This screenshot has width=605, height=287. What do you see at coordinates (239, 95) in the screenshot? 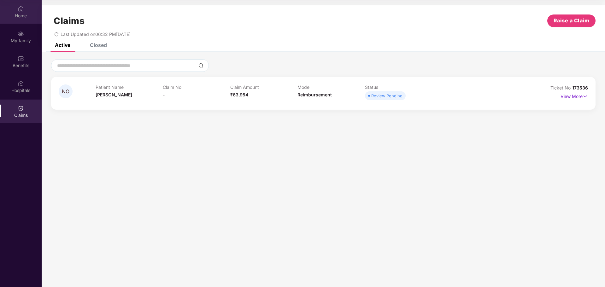
I see `span: ₹63,954` at bounding box center [239, 95].